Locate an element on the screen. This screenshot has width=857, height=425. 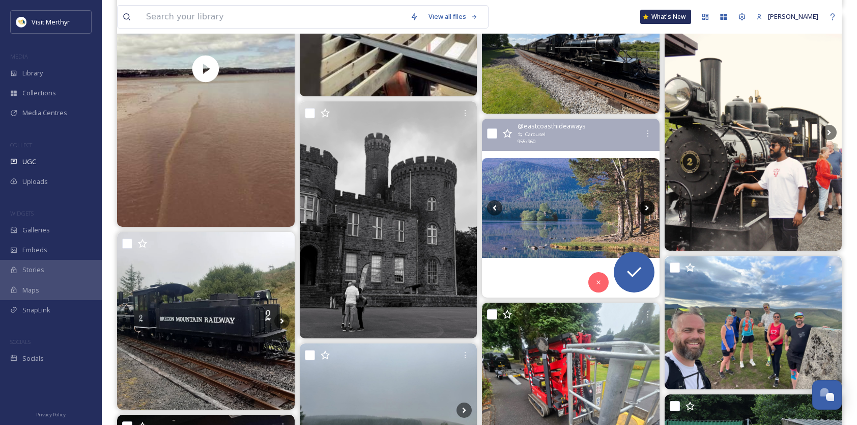
a: View all files is located at coordinates (453, 16).